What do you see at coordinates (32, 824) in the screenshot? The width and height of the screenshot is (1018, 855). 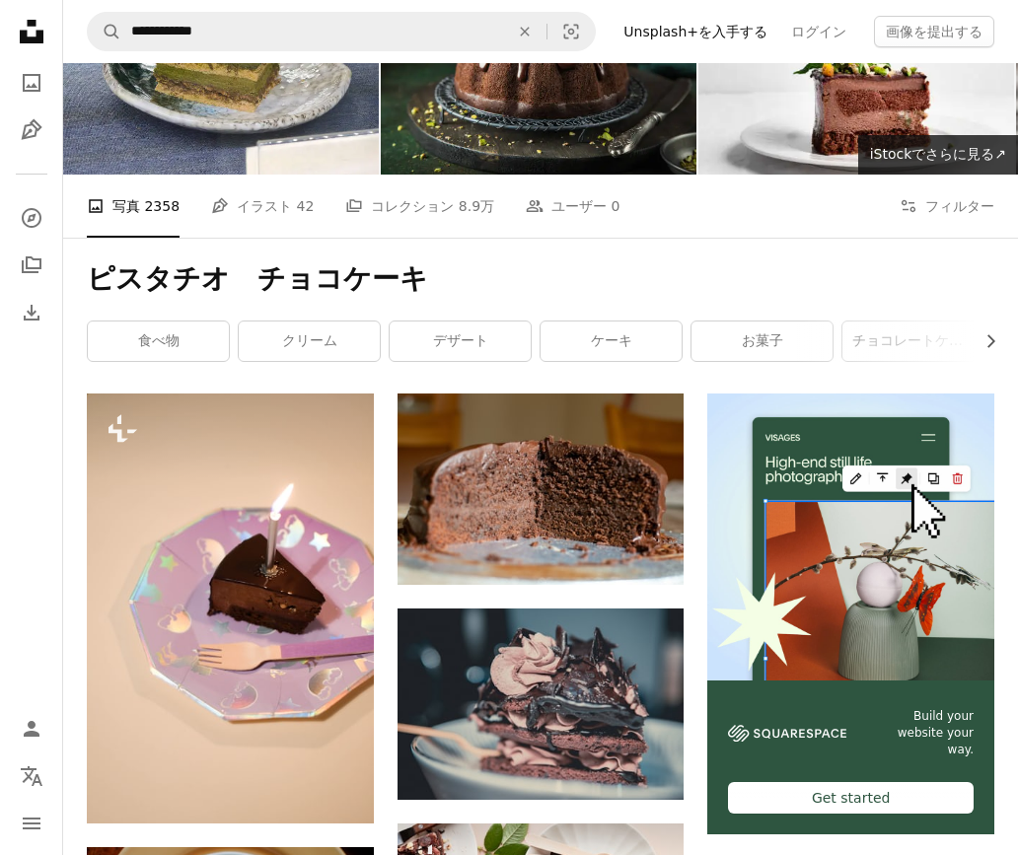 I see `button: メニュー` at bounding box center [32, 824].